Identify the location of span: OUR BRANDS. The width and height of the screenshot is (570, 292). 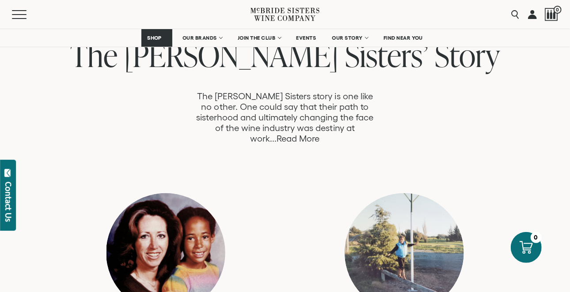
(200, 38).